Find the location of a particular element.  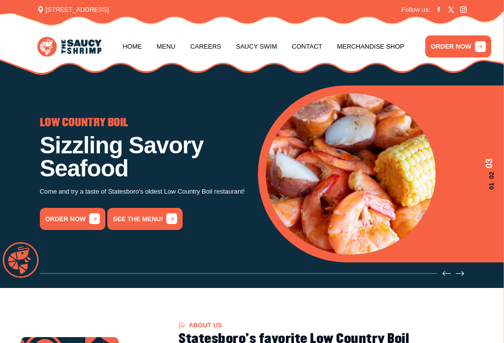

a: Menu is located at coordinates (166, 47).